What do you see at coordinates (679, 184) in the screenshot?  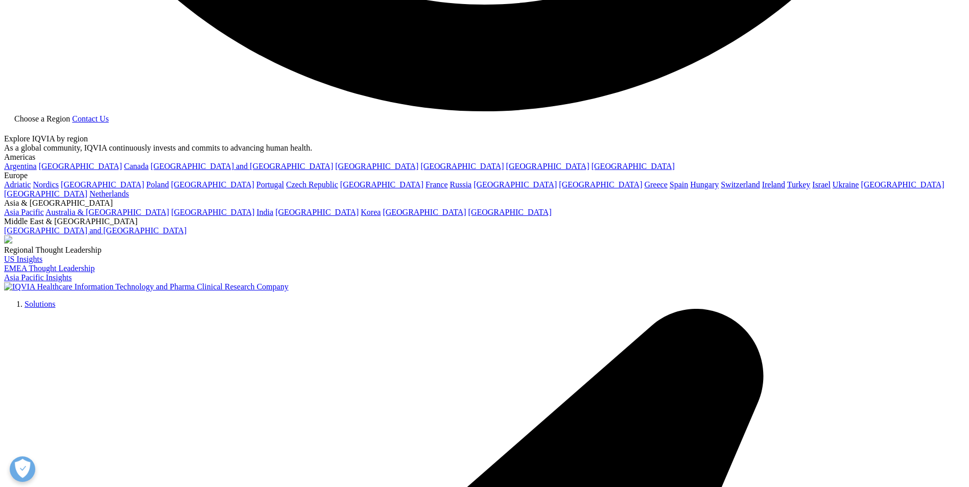 I see `a: Spain` at bounding box center [679, 184].